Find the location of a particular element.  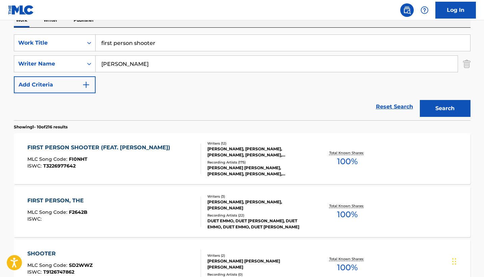

img: MLC Logo is located at coordinates (21, 10).